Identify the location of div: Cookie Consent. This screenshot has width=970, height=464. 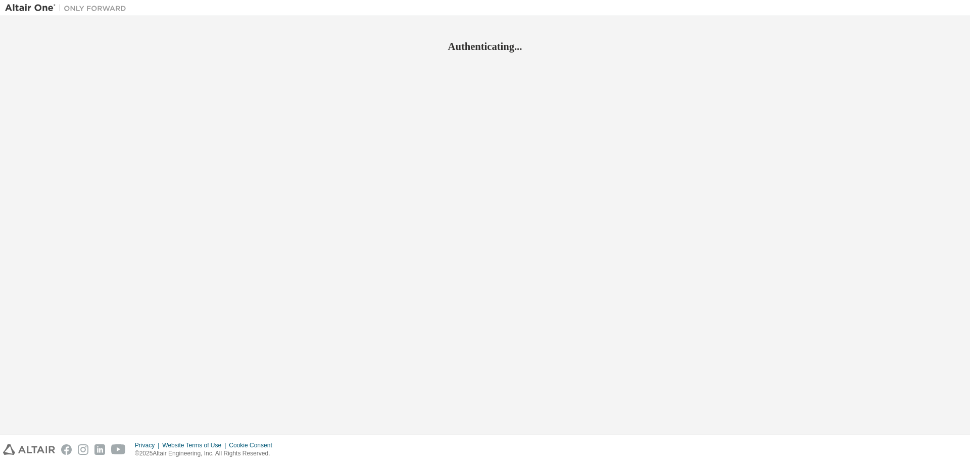
(253, 446).